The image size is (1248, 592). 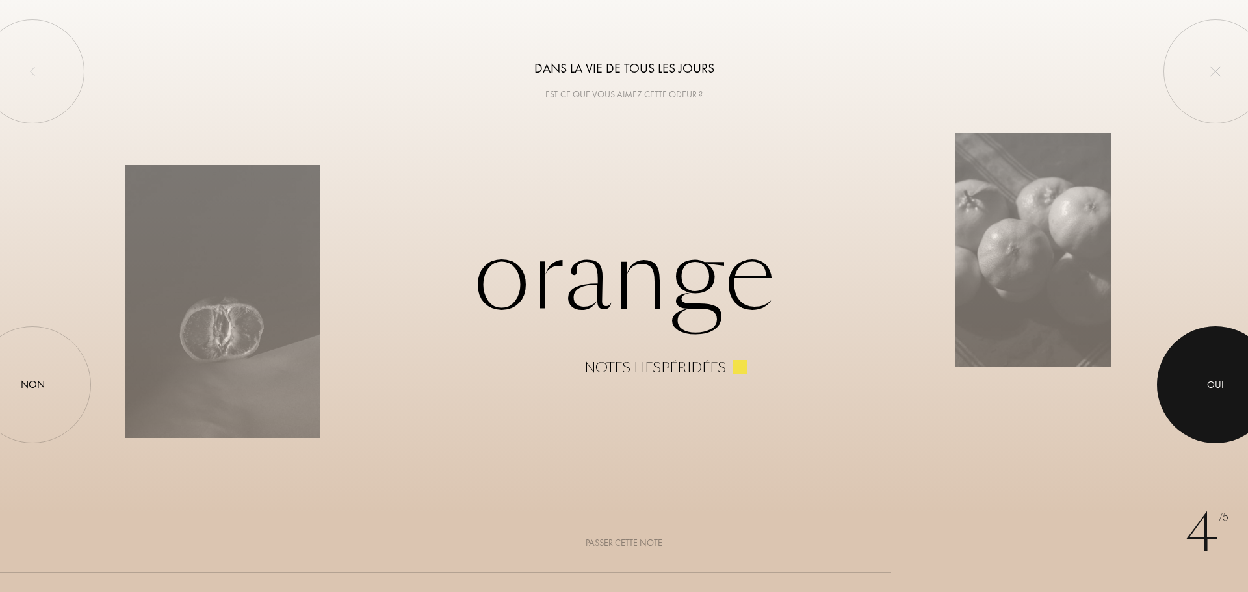 What do you see at coordinates (33, 385) in the screenshot?
I see `div: Non` at bounding box center [33, 385].